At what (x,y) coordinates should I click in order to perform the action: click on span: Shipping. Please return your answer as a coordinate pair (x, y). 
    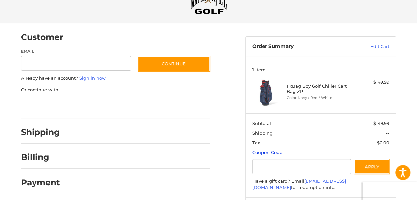
    Looking at the image, I should click on (262, 133).